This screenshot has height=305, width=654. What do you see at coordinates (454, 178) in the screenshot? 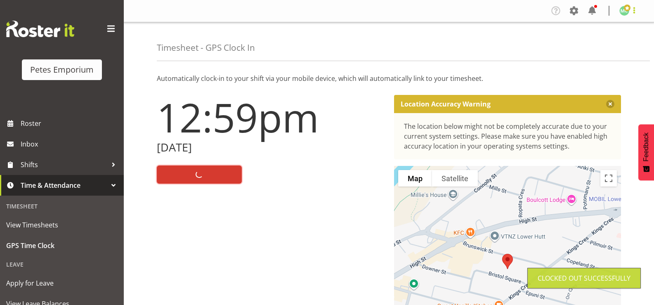
I see `button: Show satellite imagery` at bounding box center [454, 178].